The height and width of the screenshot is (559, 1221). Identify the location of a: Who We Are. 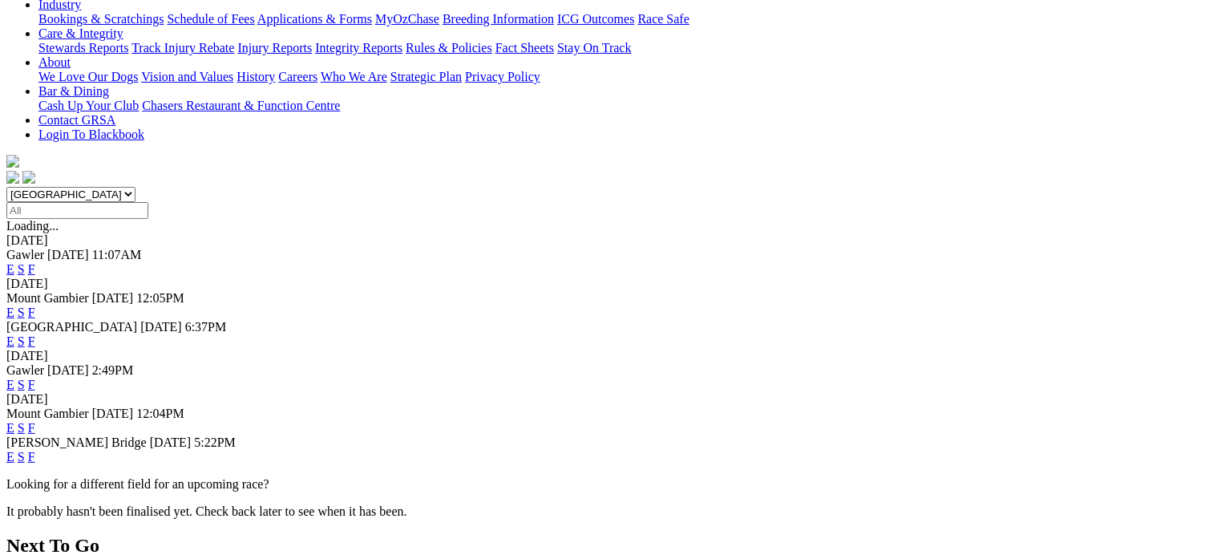
(354, 76).